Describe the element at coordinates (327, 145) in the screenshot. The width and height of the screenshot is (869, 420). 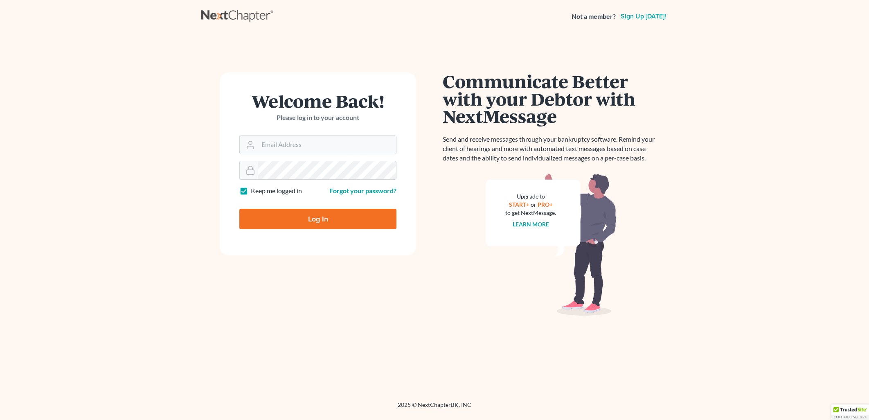
I see `input: Email Address` at that location.